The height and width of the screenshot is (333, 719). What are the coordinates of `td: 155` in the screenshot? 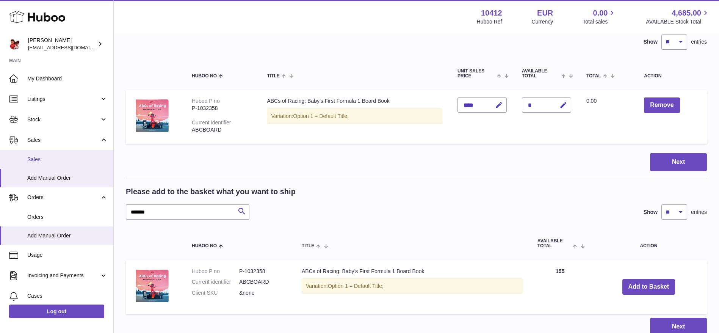 It's located at (560, 287).